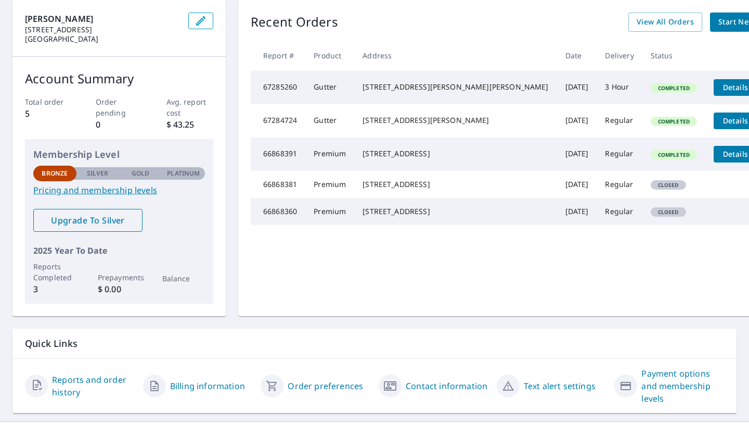 Image resolution: width=749 pixels, height=423 pixels. What do you see at coordinates (98, 173) in the screenshot?
I see `p: Silver` at bounding box center [98, 173].